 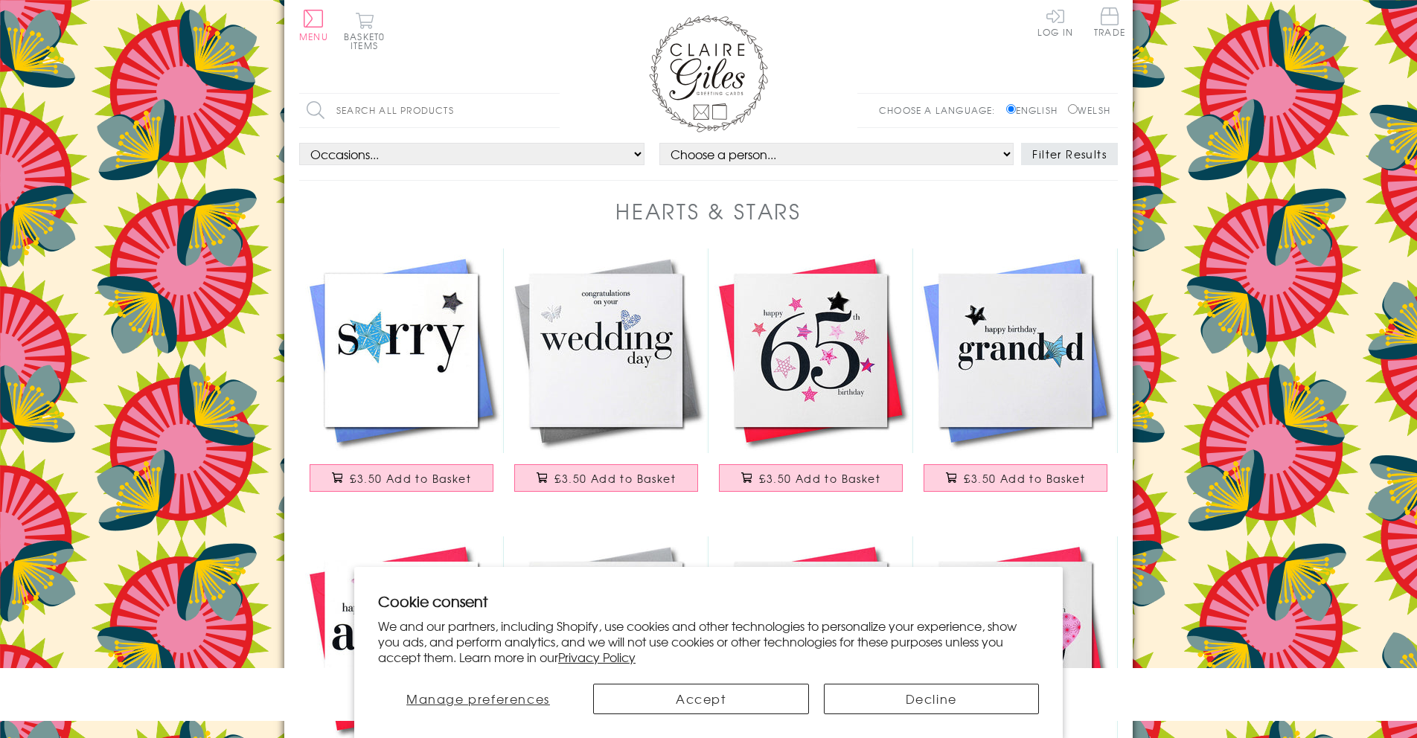 I want to click on a: Sympathy, Sorry, Thinking of you Card, Blue Star, Embellished with a padded star £3.50 Add to Basket, so click(x=401, y=377).